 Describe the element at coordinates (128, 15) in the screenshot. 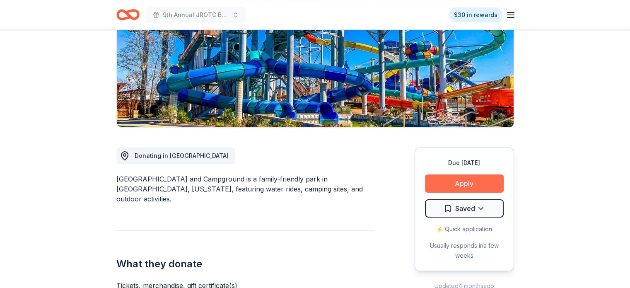

I see `a: Home` at that location.